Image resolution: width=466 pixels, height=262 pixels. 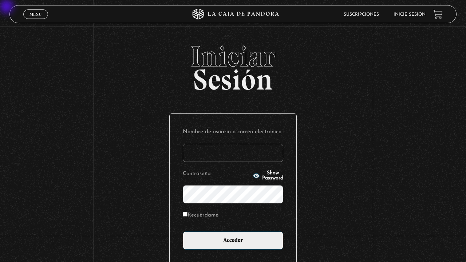 I want to click on a: Suscripciones, so click(x=362, y=15).